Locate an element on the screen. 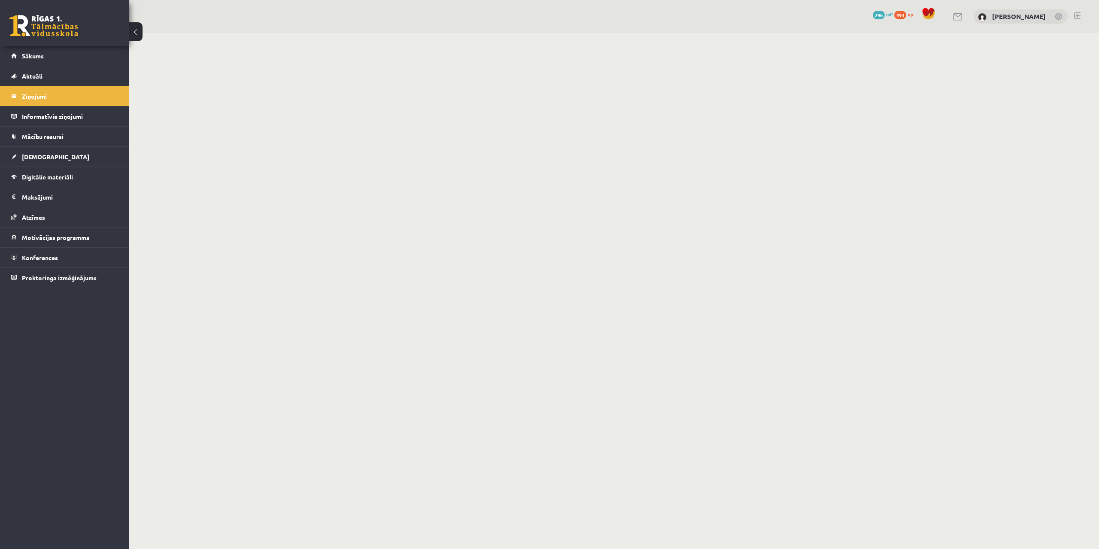  legend: Maksājumi is located at coordinates (70, 197).